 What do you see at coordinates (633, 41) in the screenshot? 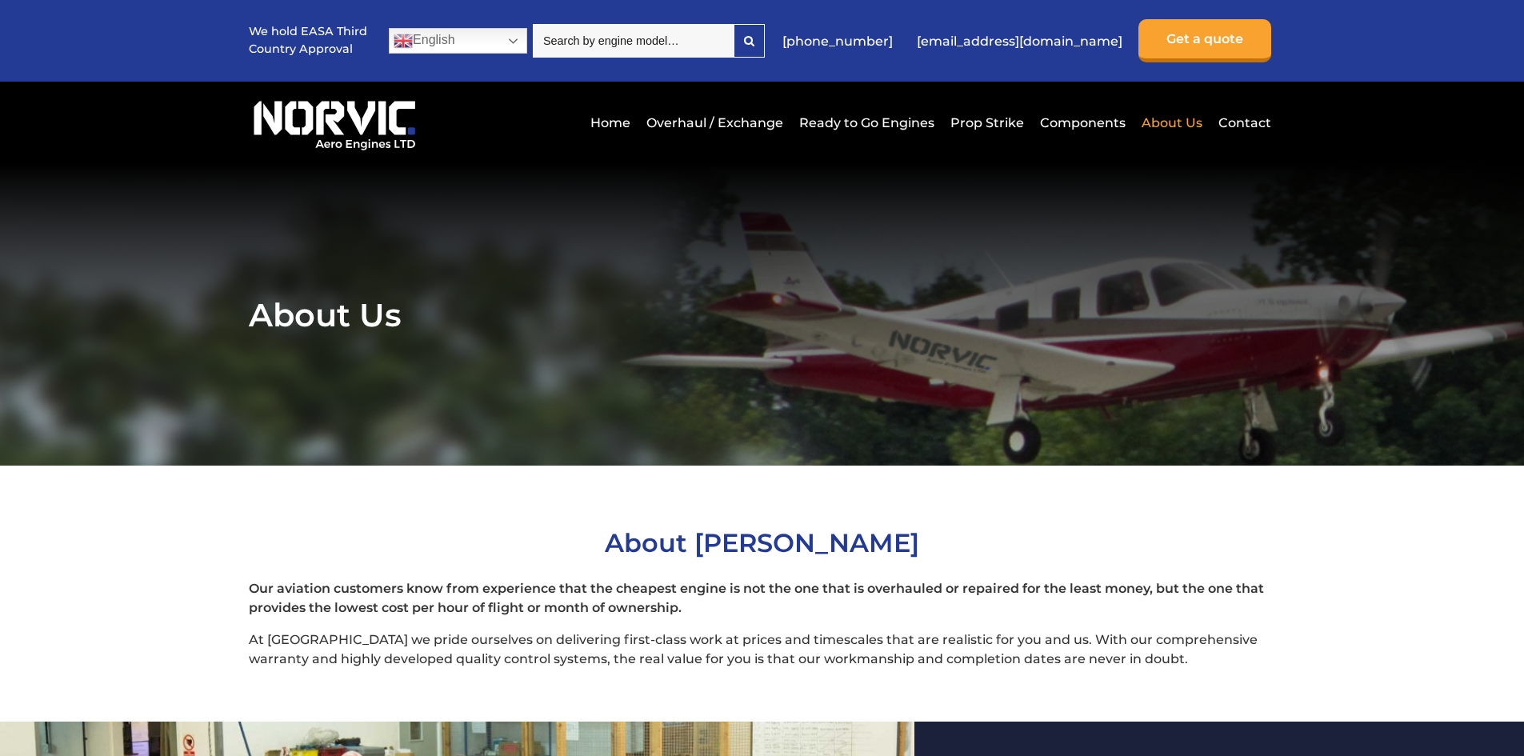
I see `input: Search by engine model…` at bounding box center [633, 41].